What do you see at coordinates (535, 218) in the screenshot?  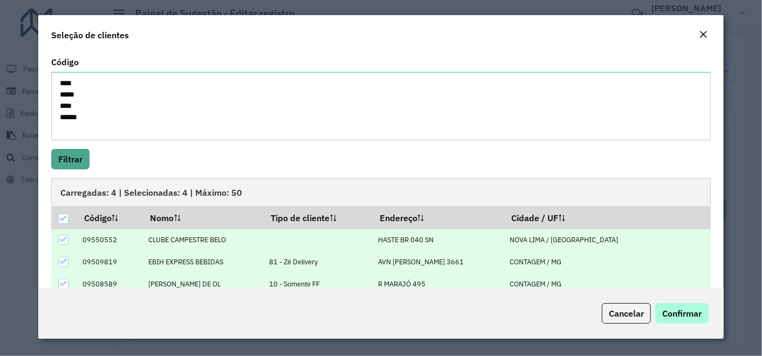 I see `font: Cidade / UF` at bounding box center [535, 218].